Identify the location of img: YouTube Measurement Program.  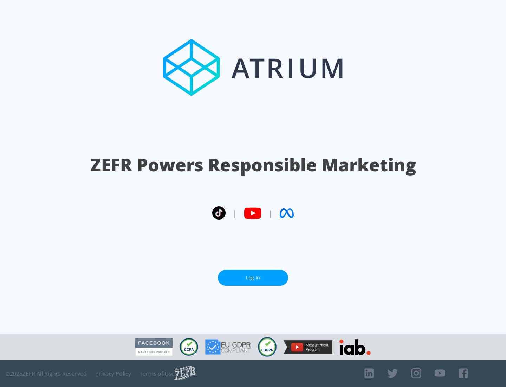
(308, 347).